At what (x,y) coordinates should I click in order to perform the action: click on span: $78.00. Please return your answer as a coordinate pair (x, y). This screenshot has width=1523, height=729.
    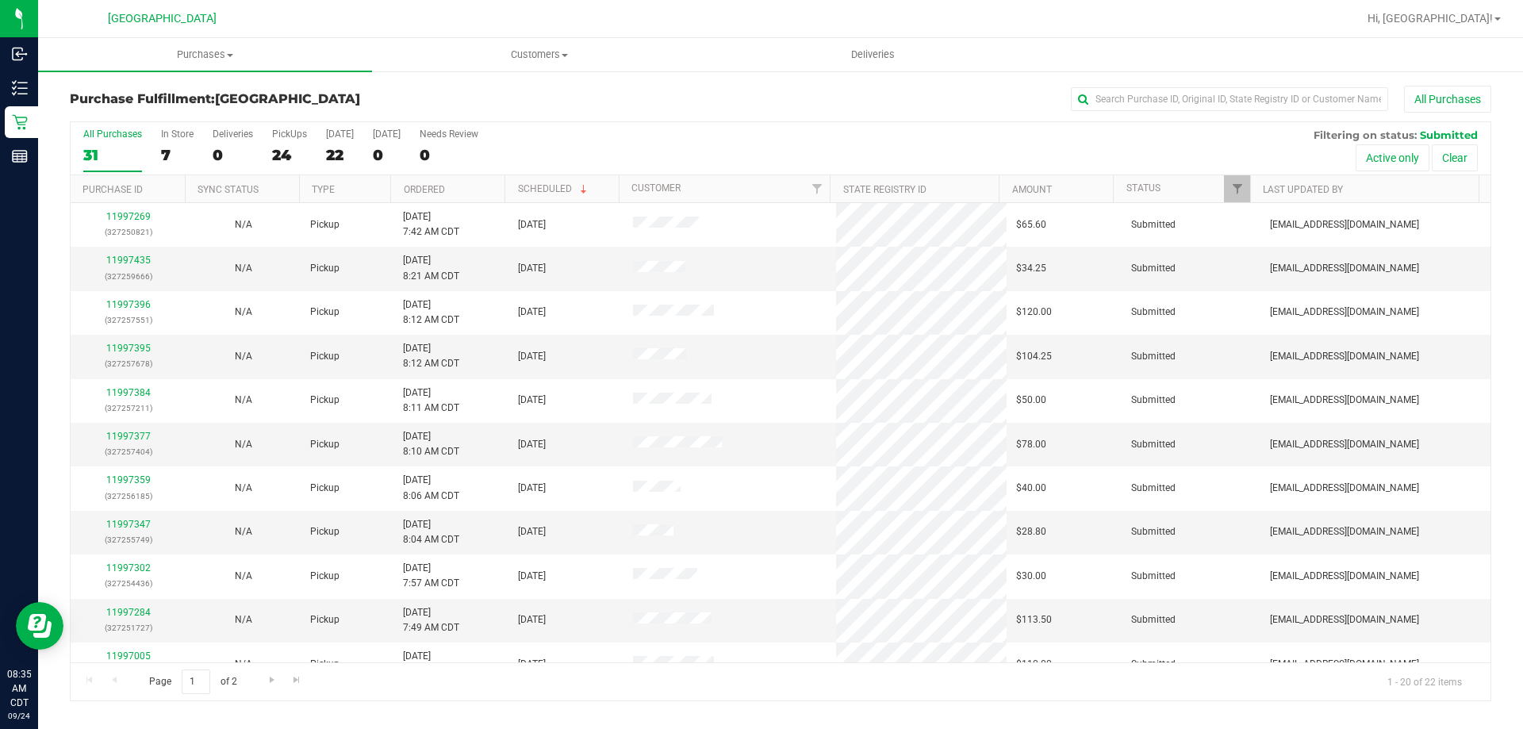
    Looking at the image, I should click on (1031, 444).